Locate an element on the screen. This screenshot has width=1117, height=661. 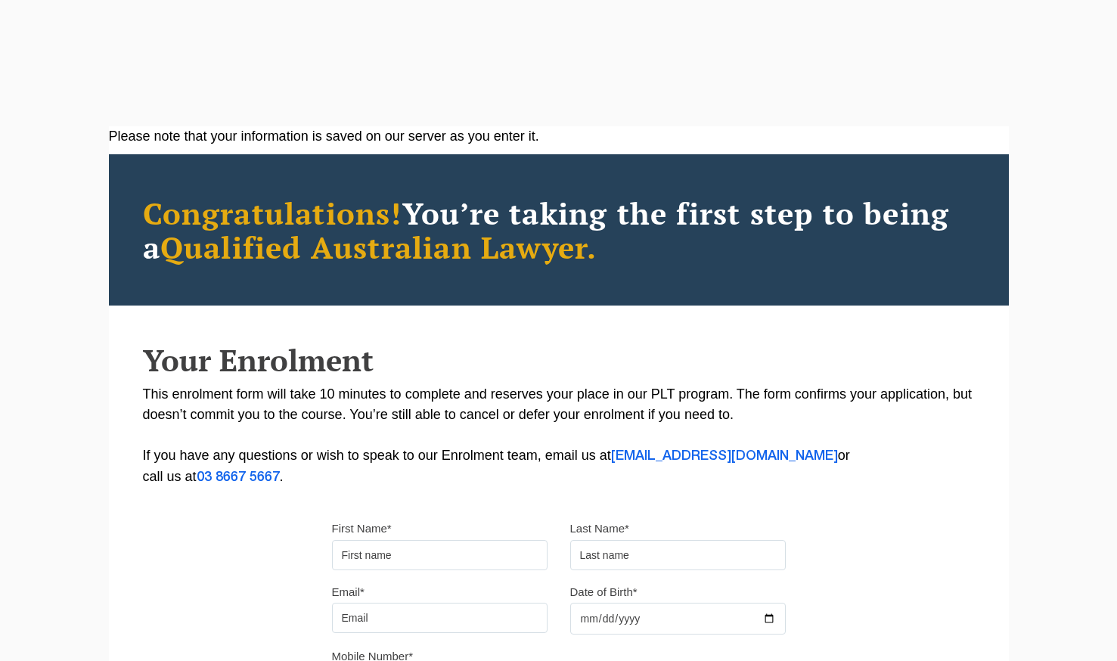
h2: Your Enrolment is located at coordinates (559, 360).